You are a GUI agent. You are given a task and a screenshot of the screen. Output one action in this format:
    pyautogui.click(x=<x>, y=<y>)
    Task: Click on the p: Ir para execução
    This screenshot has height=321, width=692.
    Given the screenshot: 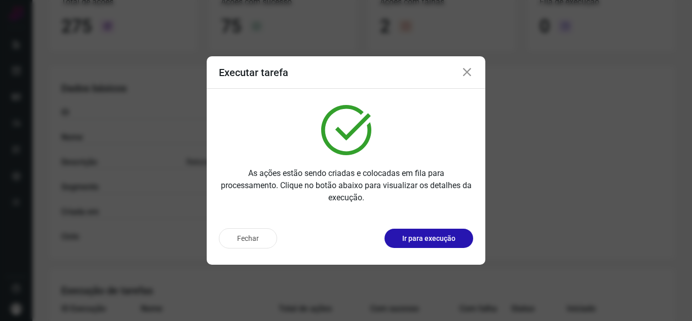 What is the action you would take?
    pyautogui.click(x=429, y=238)
    